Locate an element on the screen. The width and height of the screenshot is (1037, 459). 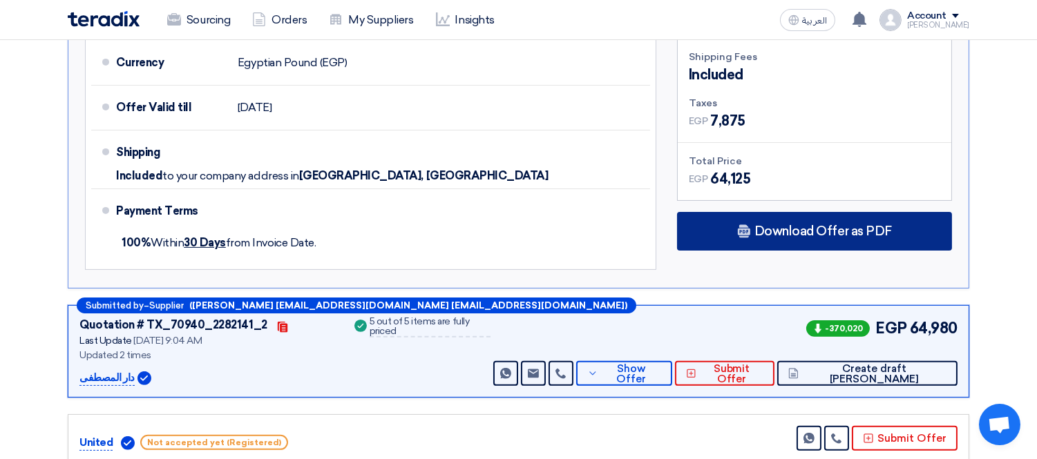
div: Shipping Fees is located at coordinates (814, 57).